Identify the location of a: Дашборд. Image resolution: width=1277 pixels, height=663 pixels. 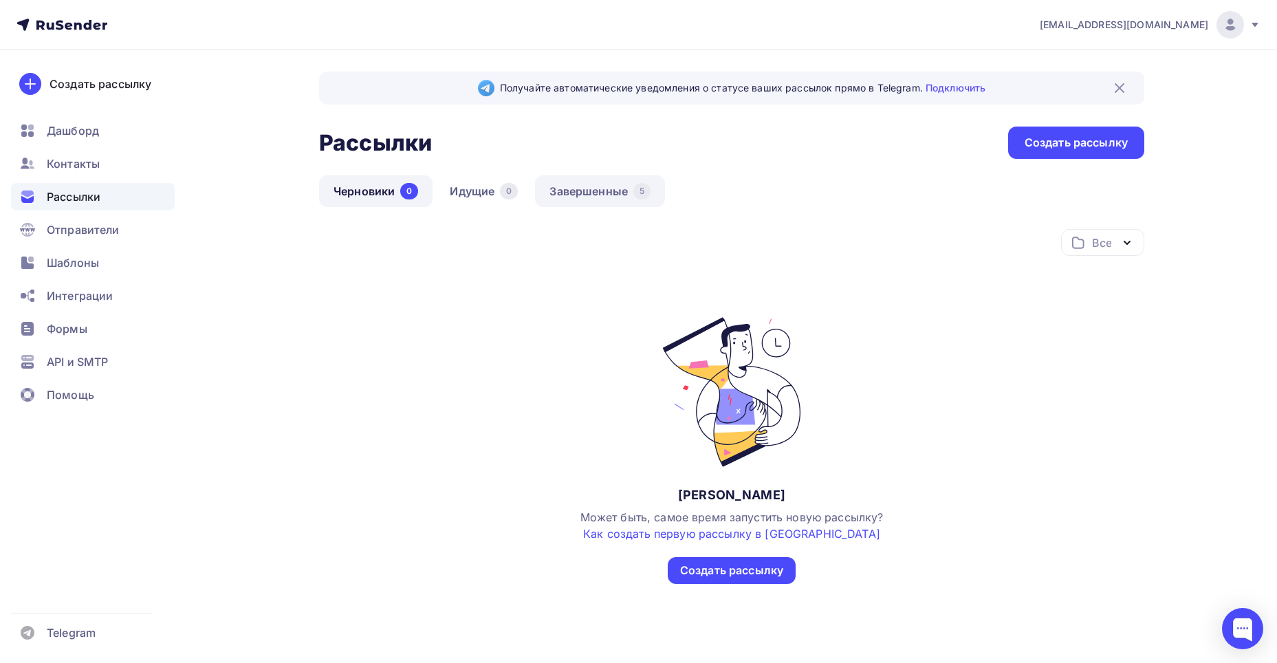
(93, 131).